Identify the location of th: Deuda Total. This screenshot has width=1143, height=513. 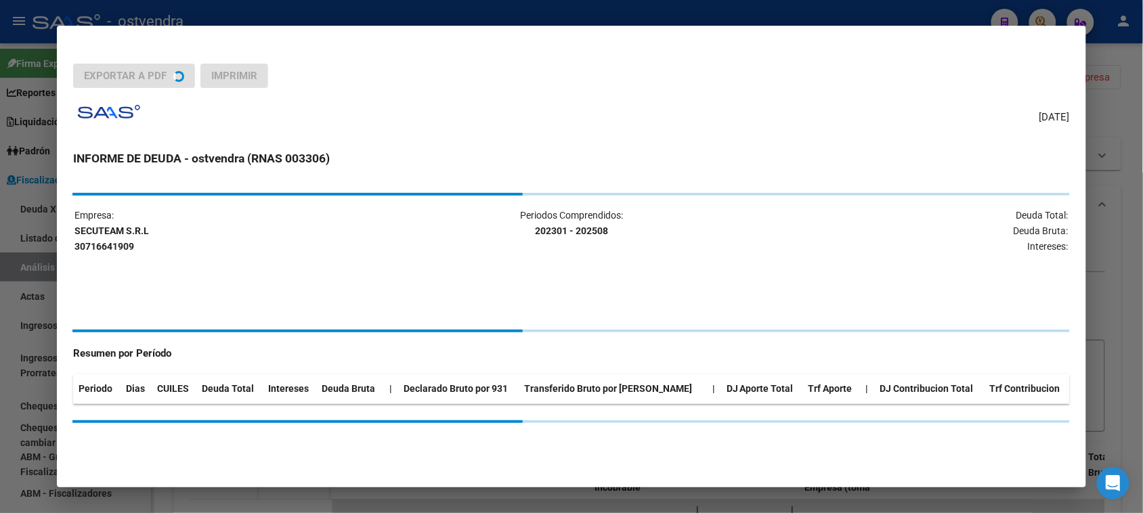
(230, 389).